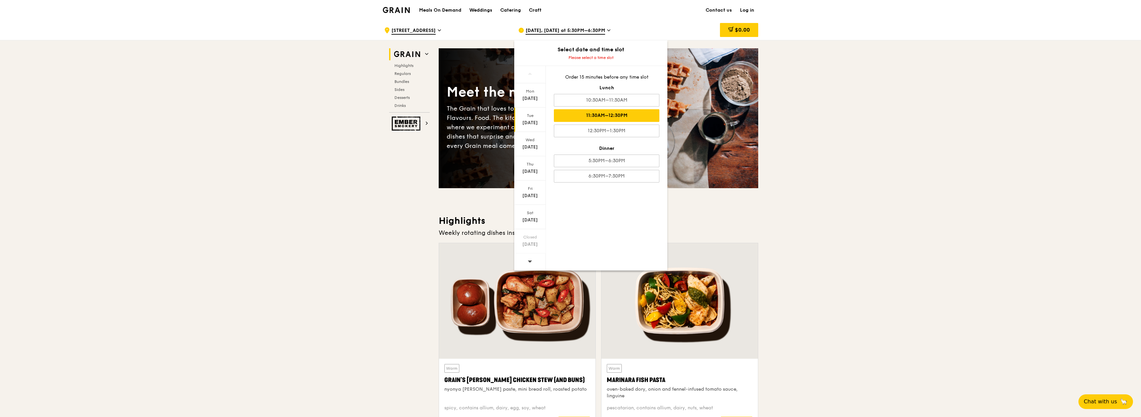 The image size is (1141, 417). I want to click on div: pescatarian, contains allium, dairy, nuts, wheat, so click(680, 408).